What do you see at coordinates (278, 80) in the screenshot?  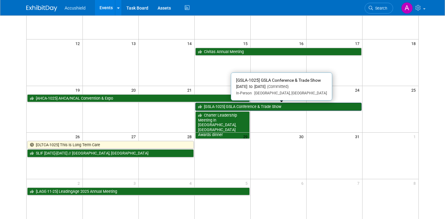 I see `span: [GSLA-1025] GSLA Conference & Trade Show` at bounding box center [278, 80].